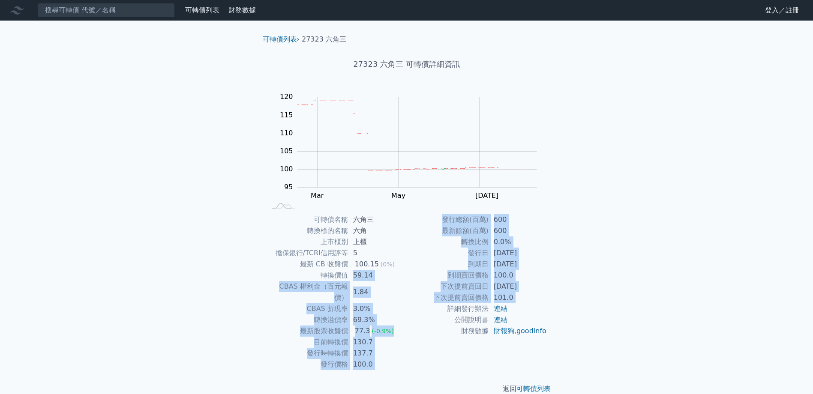 This screenshot has height=394, width=813. I want to click on tspan: 95, so click(288, 187).